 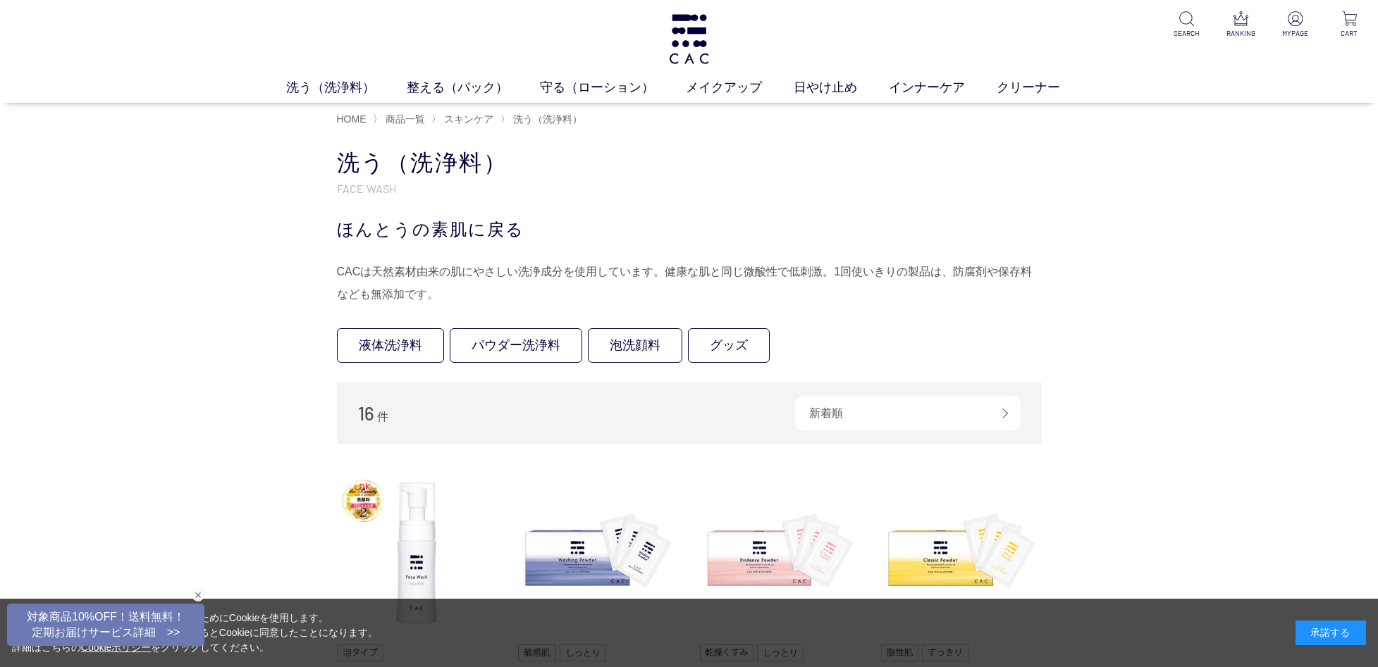 I want to click on a: スキンケア, so click(x=467, y=119).